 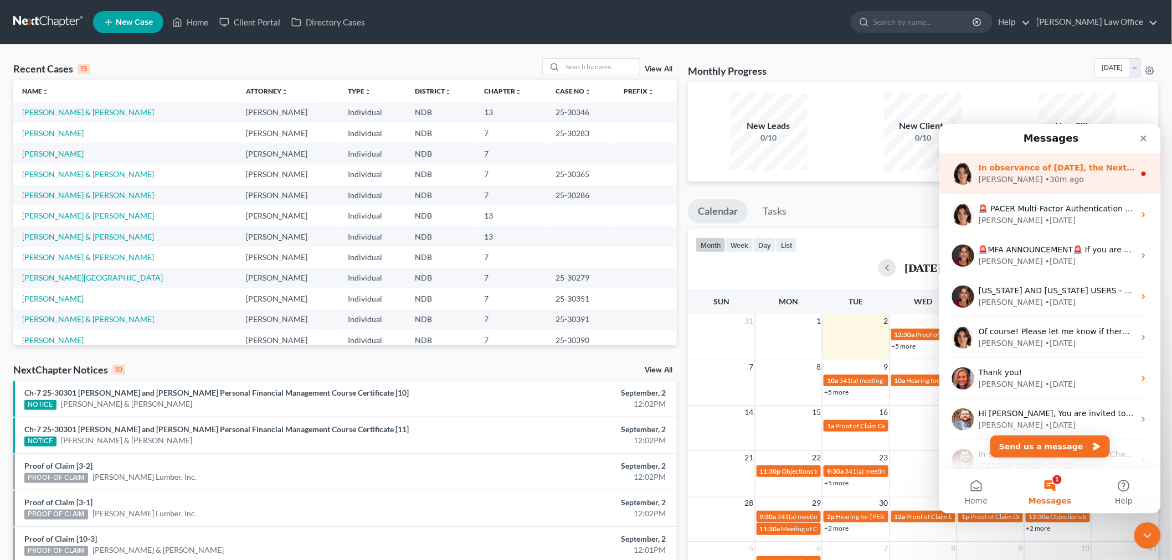 I want to click on span: 9, so click(x=886, y=367).